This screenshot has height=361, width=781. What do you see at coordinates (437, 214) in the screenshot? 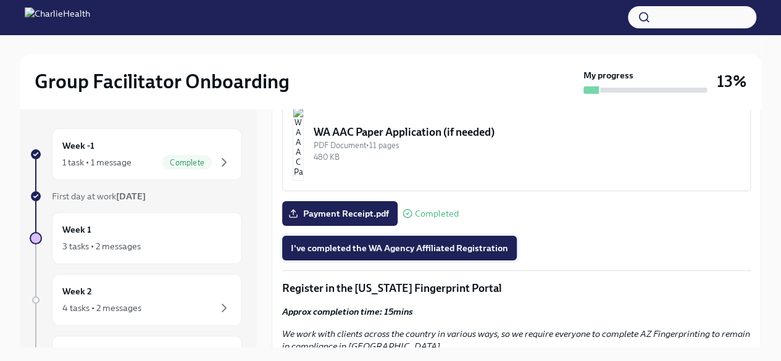
I see `span: Completed` at bounding box center [437, 214].